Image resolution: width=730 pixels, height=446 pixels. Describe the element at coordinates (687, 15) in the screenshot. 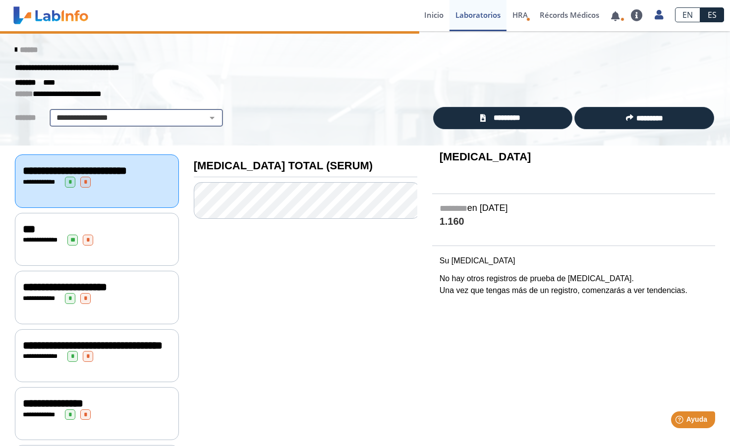

I see `a: EN` at that location.